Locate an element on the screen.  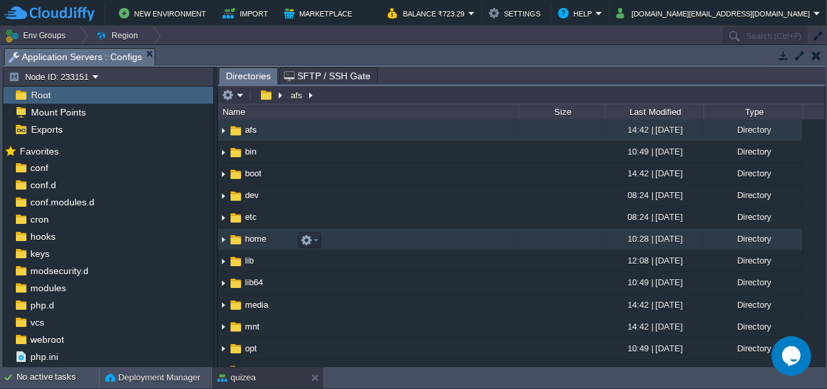
span: boot is located at coordinates (253, 173).